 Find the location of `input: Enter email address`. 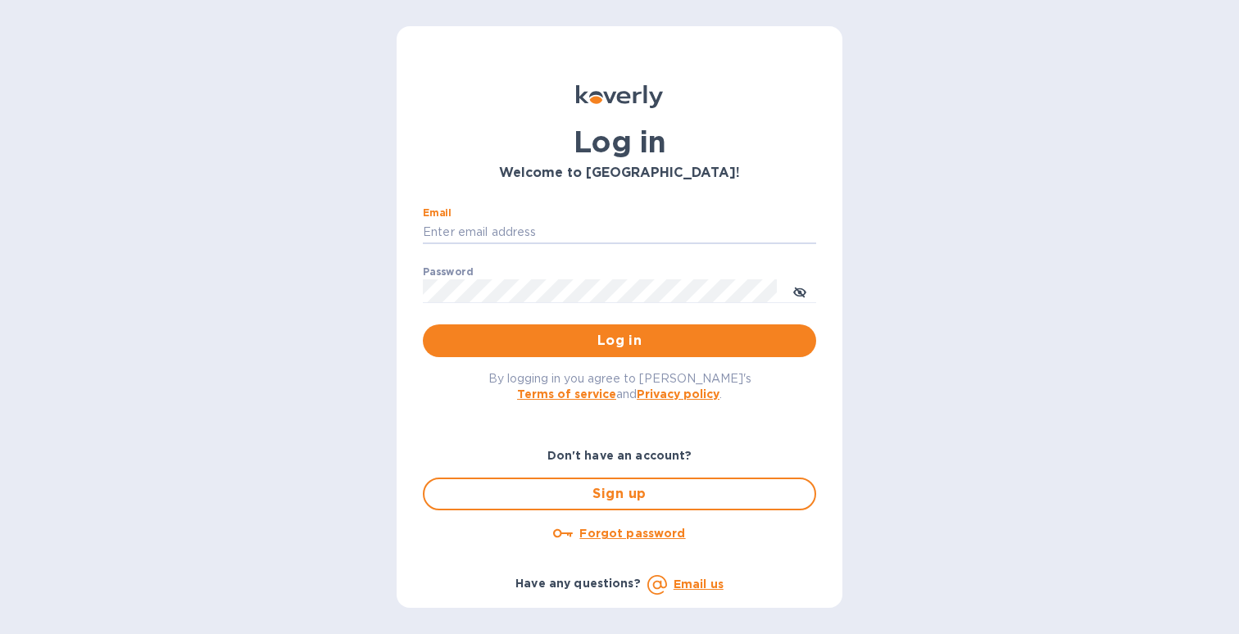

input: Enter email address is located at coordinates (620, 233).